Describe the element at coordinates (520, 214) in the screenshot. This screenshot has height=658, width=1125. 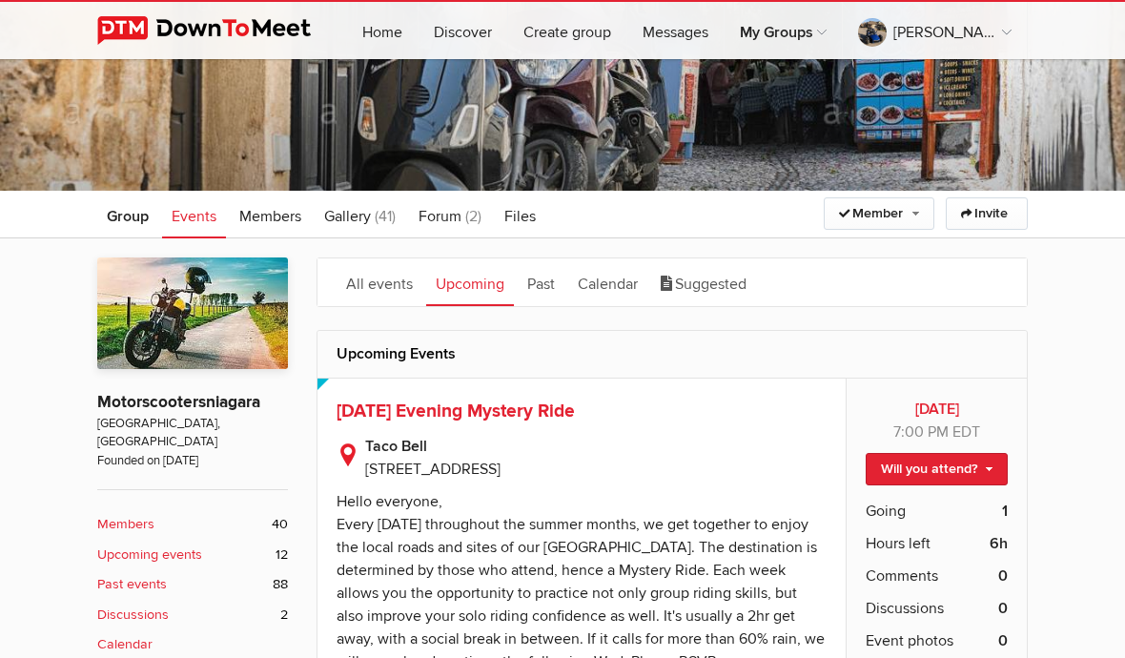
I see `a: Files` at that location.